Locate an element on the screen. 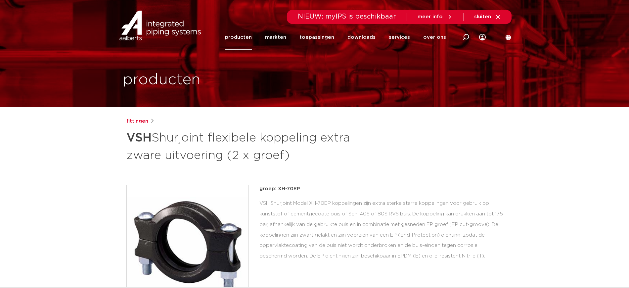  div: VSH Shurjoint Model XH-70EP koppelingen zijn extra sterke starre koppelingen voor gebruik op kuns... is located at coordinates (381, 229).